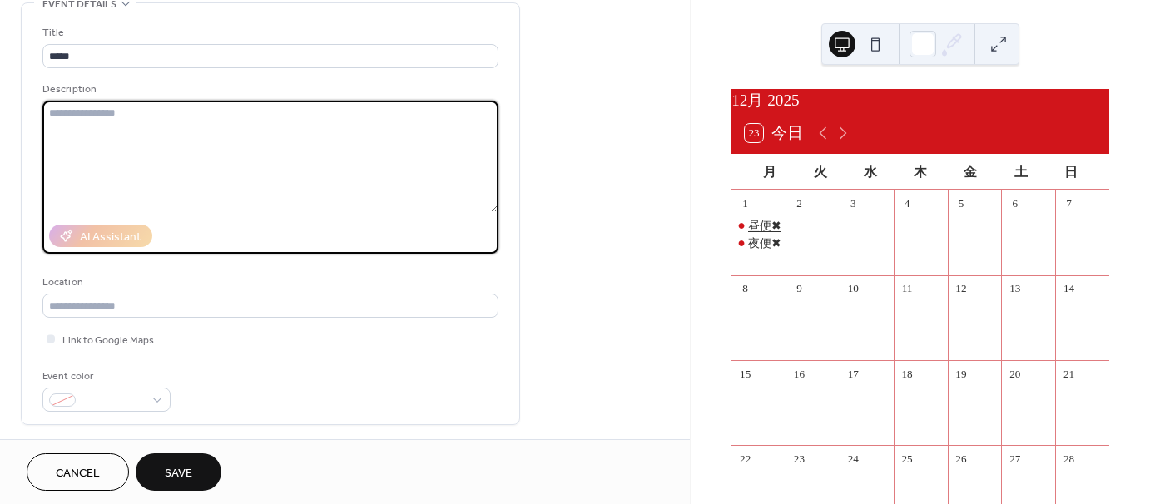 Image resolution: width=1150 pixels, height=504 pixels. I want to click on div: 24, so click(853, 459).